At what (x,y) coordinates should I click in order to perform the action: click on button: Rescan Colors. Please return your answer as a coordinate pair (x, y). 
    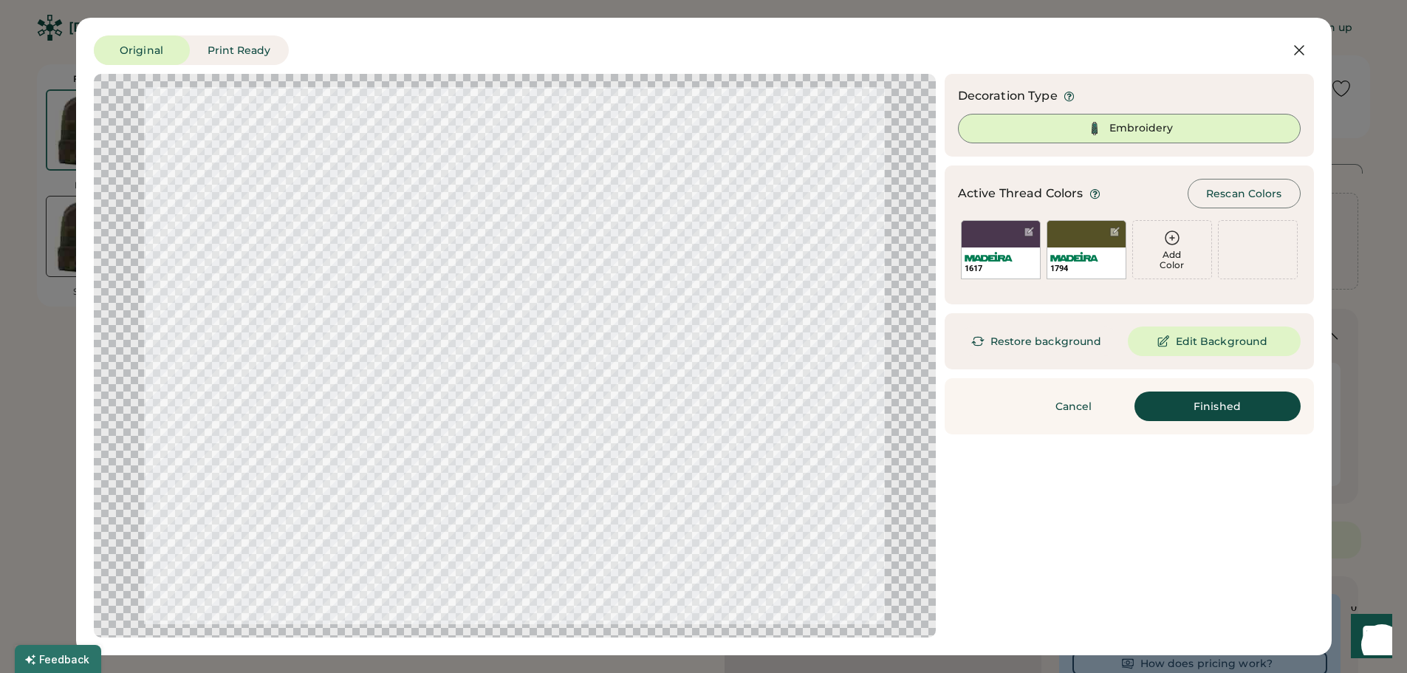
    Looking at the image, I should click on (1244, 194).